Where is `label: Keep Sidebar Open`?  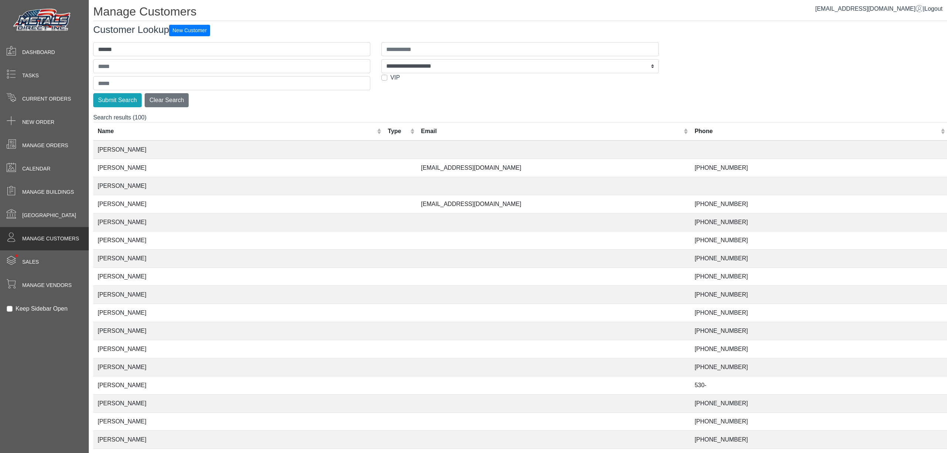
label: Keep Sidebar Open is located at coordinates (41, 309).